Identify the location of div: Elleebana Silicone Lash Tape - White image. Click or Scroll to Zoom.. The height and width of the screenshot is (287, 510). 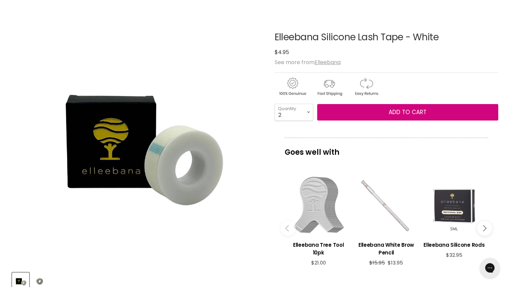
(137, 141).